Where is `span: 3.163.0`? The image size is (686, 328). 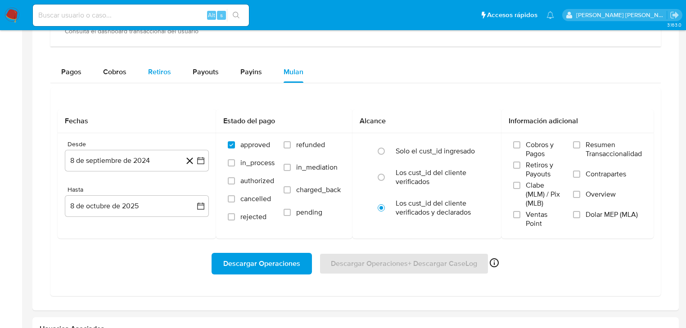
span: 3.163.0 is located at coordinates (675, 25).